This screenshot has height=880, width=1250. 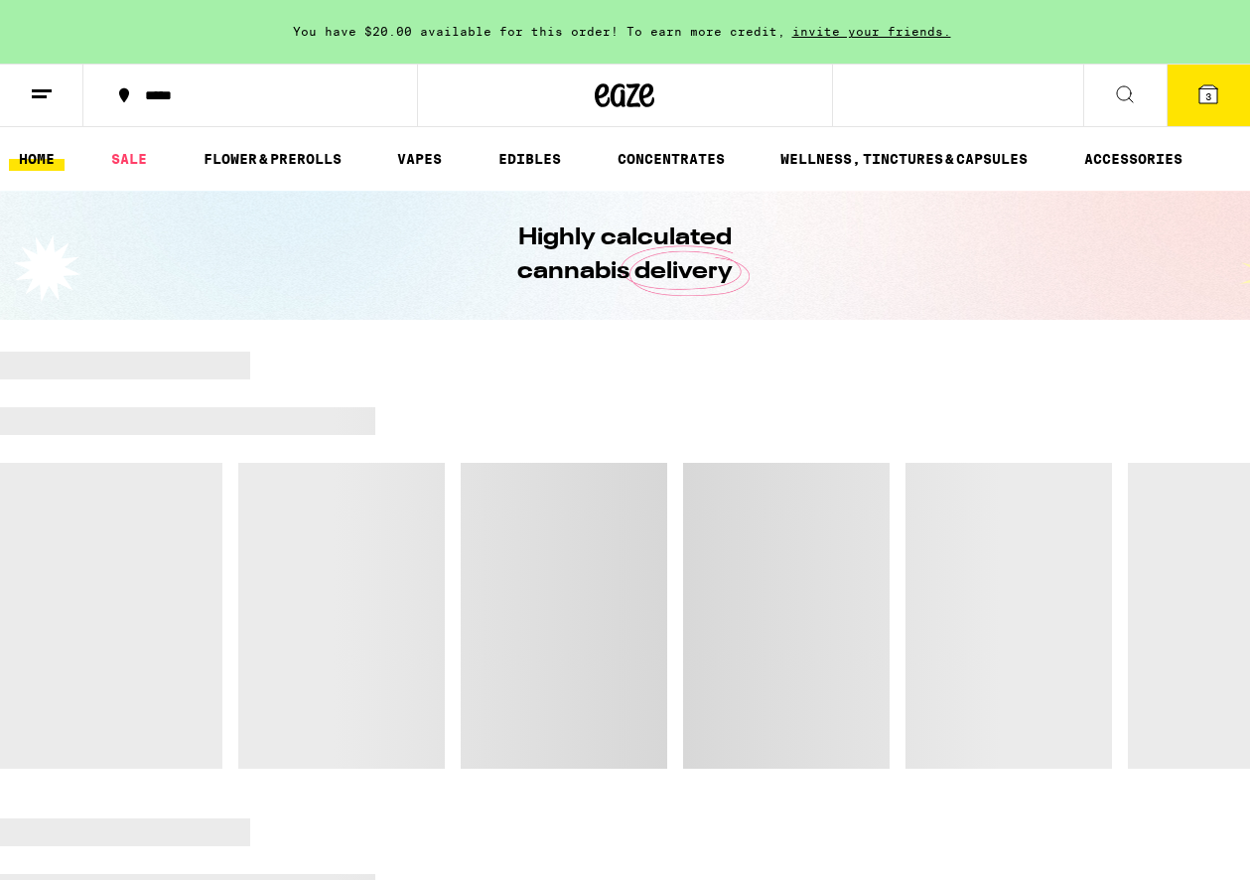 What do you see at coordinates (671, 159) in the screenshot?
I see `a: CONCENTRATES` at bounding box center [671, 159].